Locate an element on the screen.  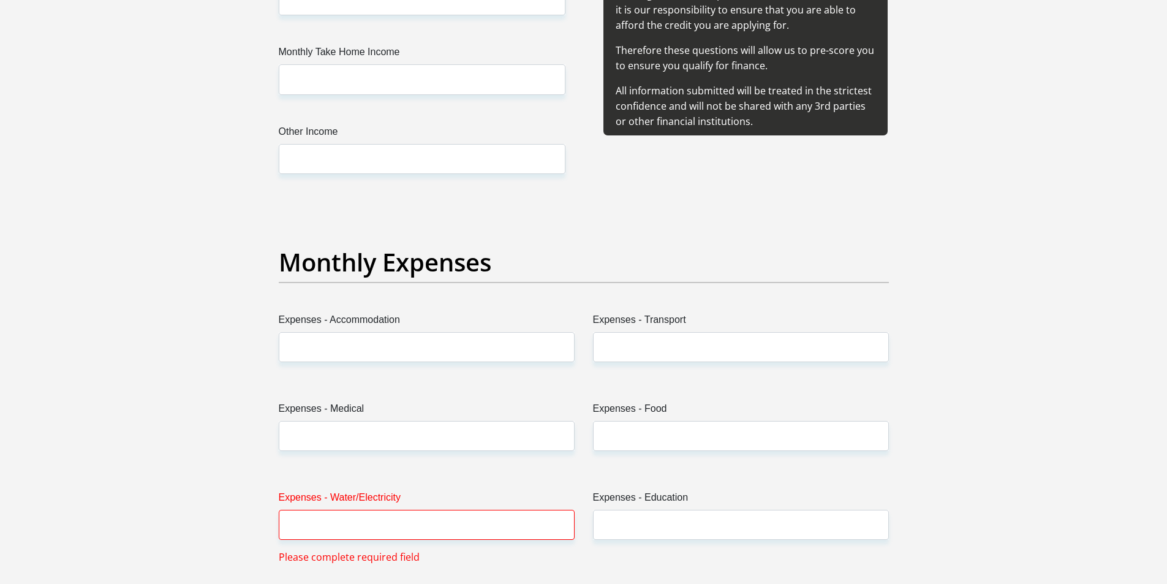
input: Expenses - Food is located at coordinates (741, 435).